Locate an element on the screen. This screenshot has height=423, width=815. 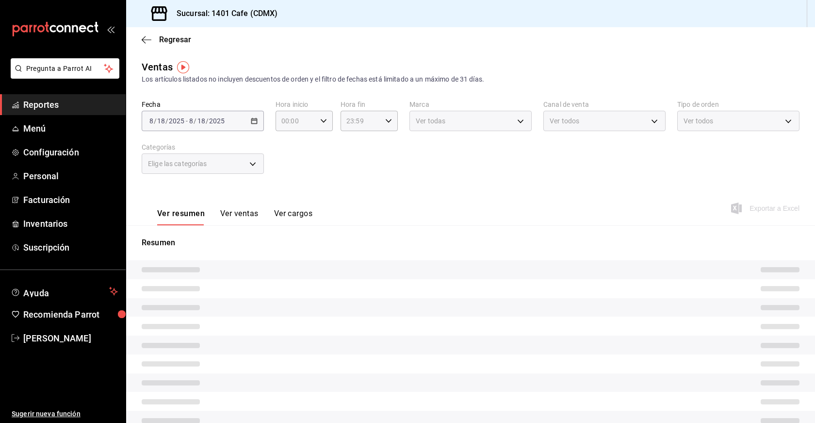
label: Hora inicio is located at coordinates (304, 104).